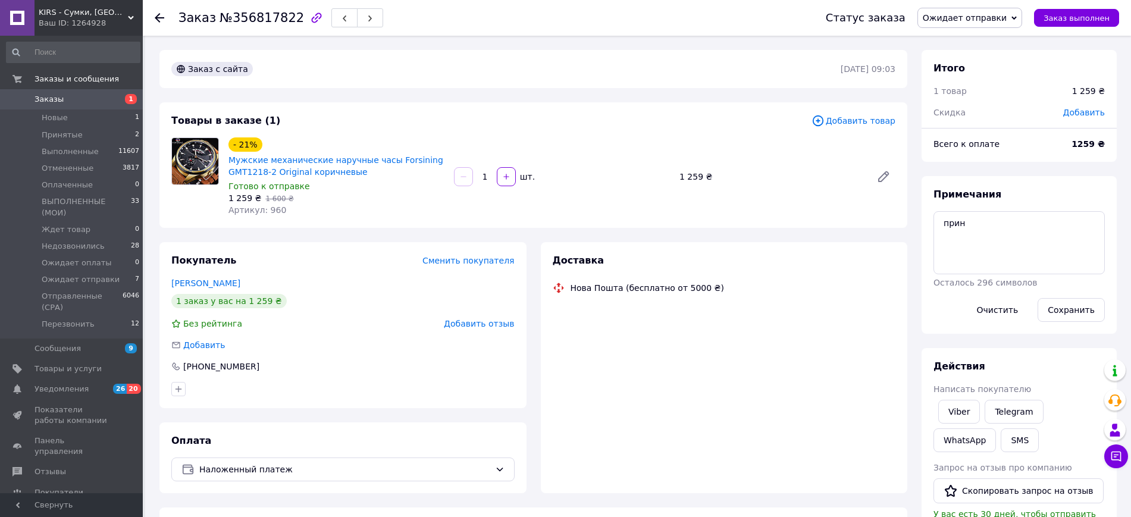  What do you see at coordinates (269, 186) in the screenshot?
I see `span: Готово к отправке` at bounding box center [269, 186].